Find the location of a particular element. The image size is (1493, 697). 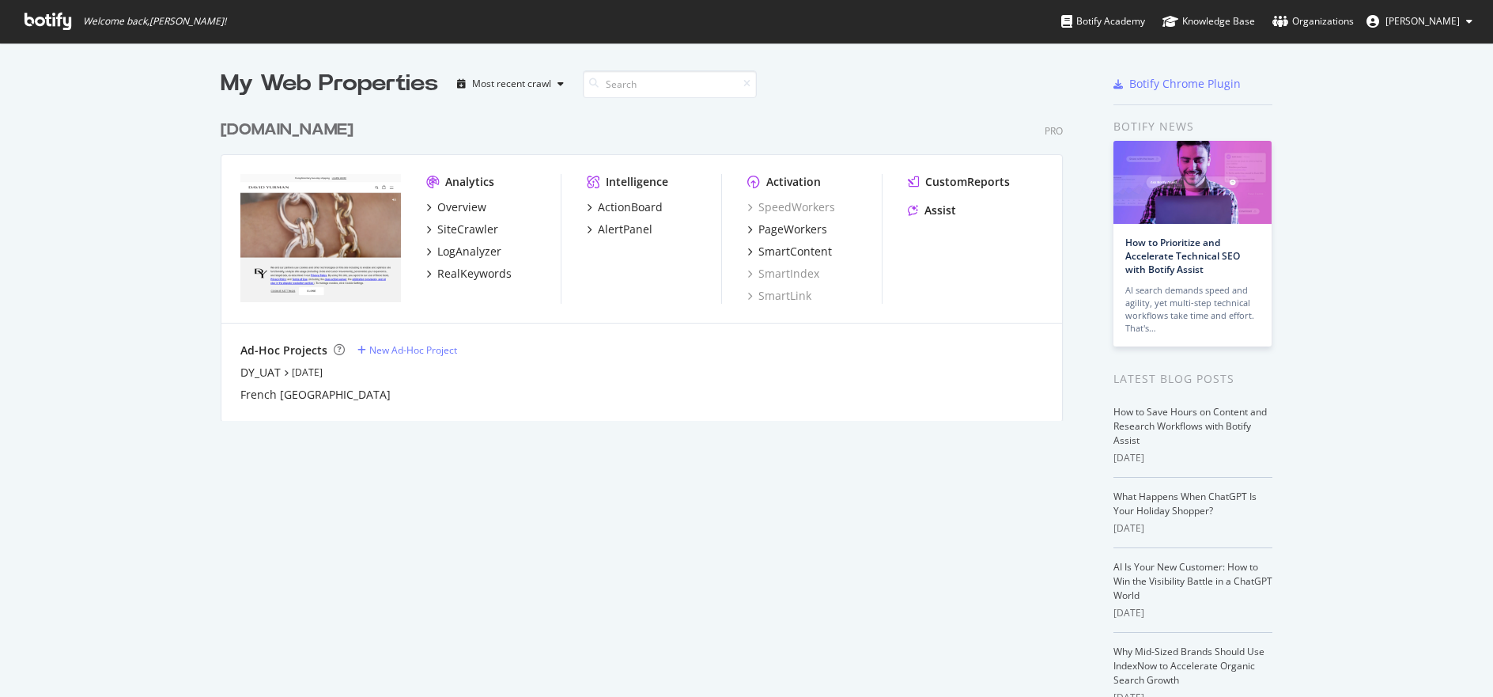

input: Search is located at coordinates (670, 84).